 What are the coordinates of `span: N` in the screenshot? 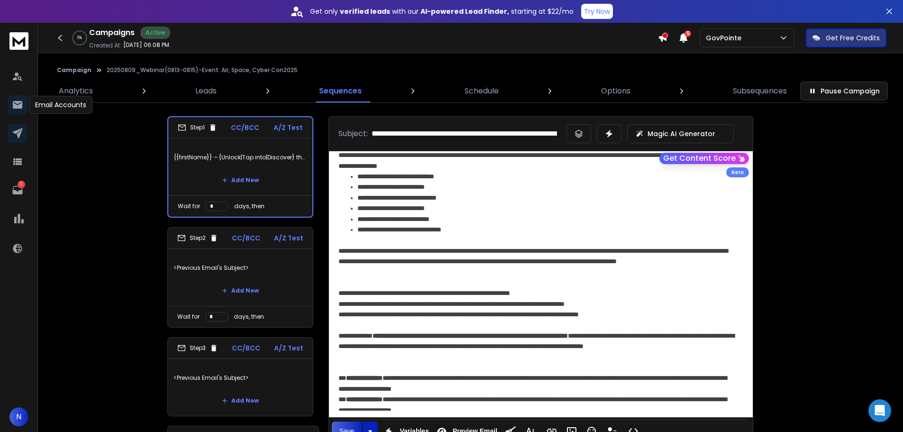 It's located at (19, 417).